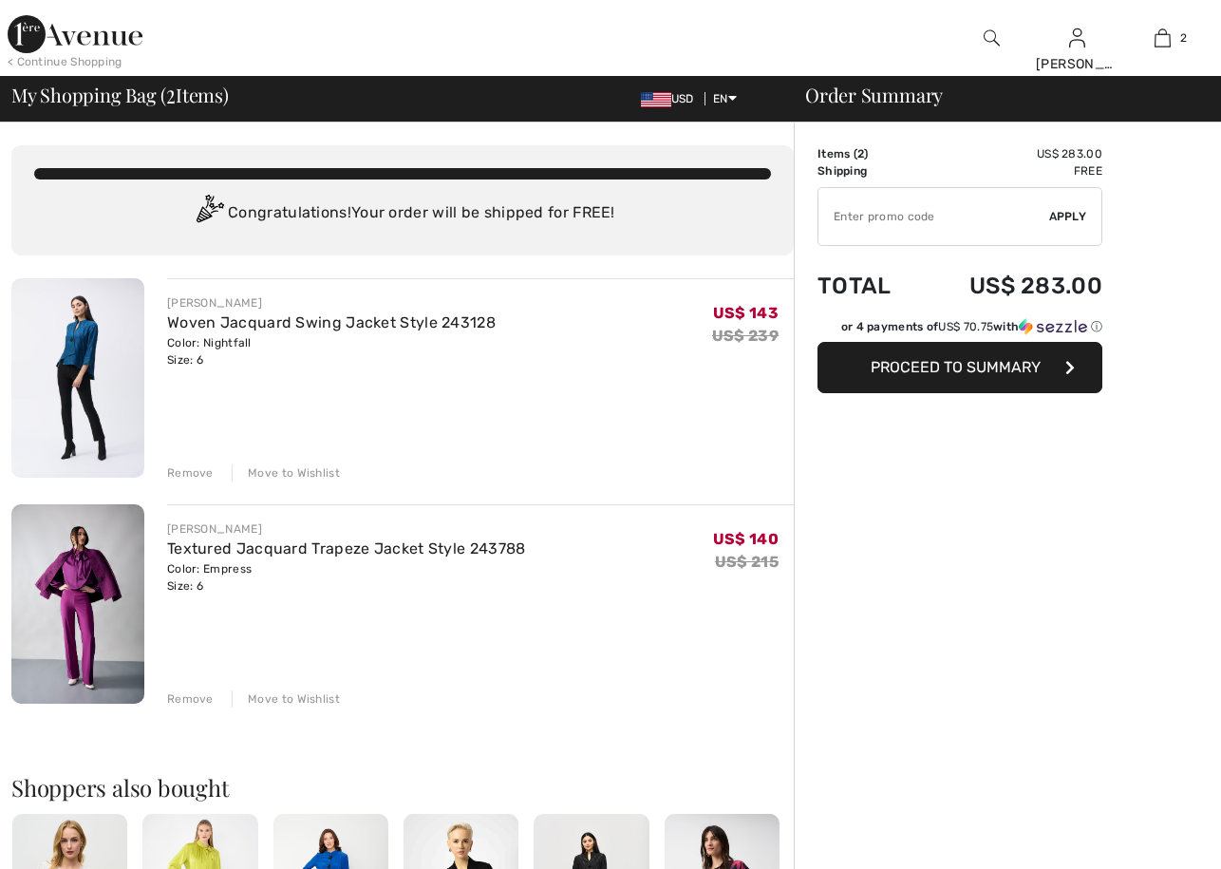 The height and width of the screenshot is (869, 1221). Describe the element at coordinates (746, 538) in the screenshot. I see `span: US$ 140` at that location.